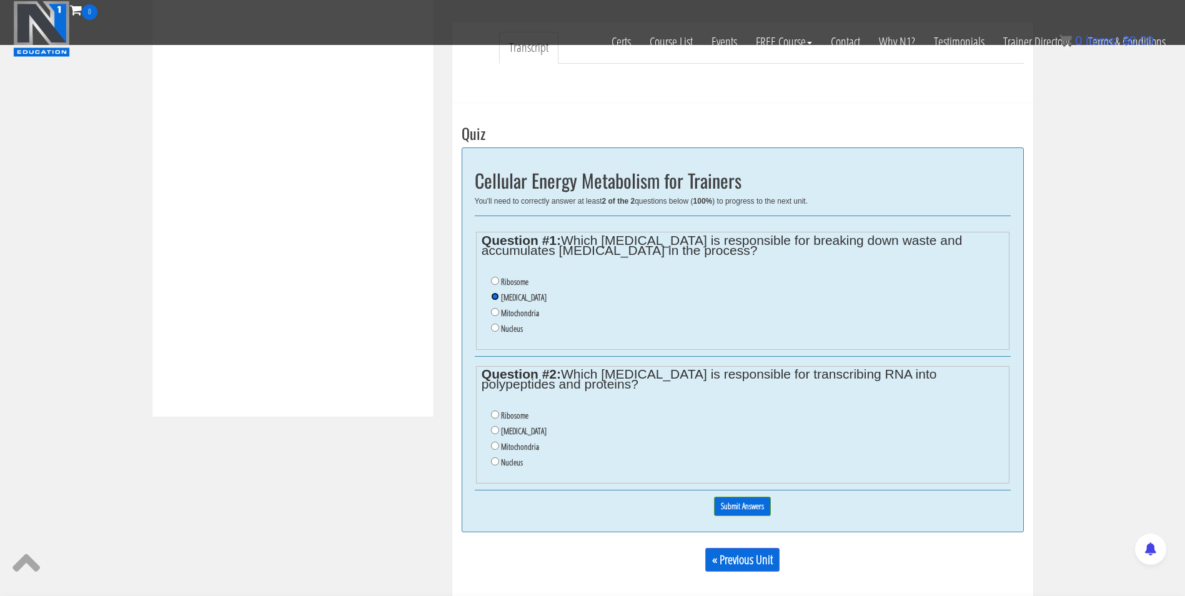 The height and width of the screenshot is (596, 1185). I want to click on a: Why N1?, so click(897, 42).